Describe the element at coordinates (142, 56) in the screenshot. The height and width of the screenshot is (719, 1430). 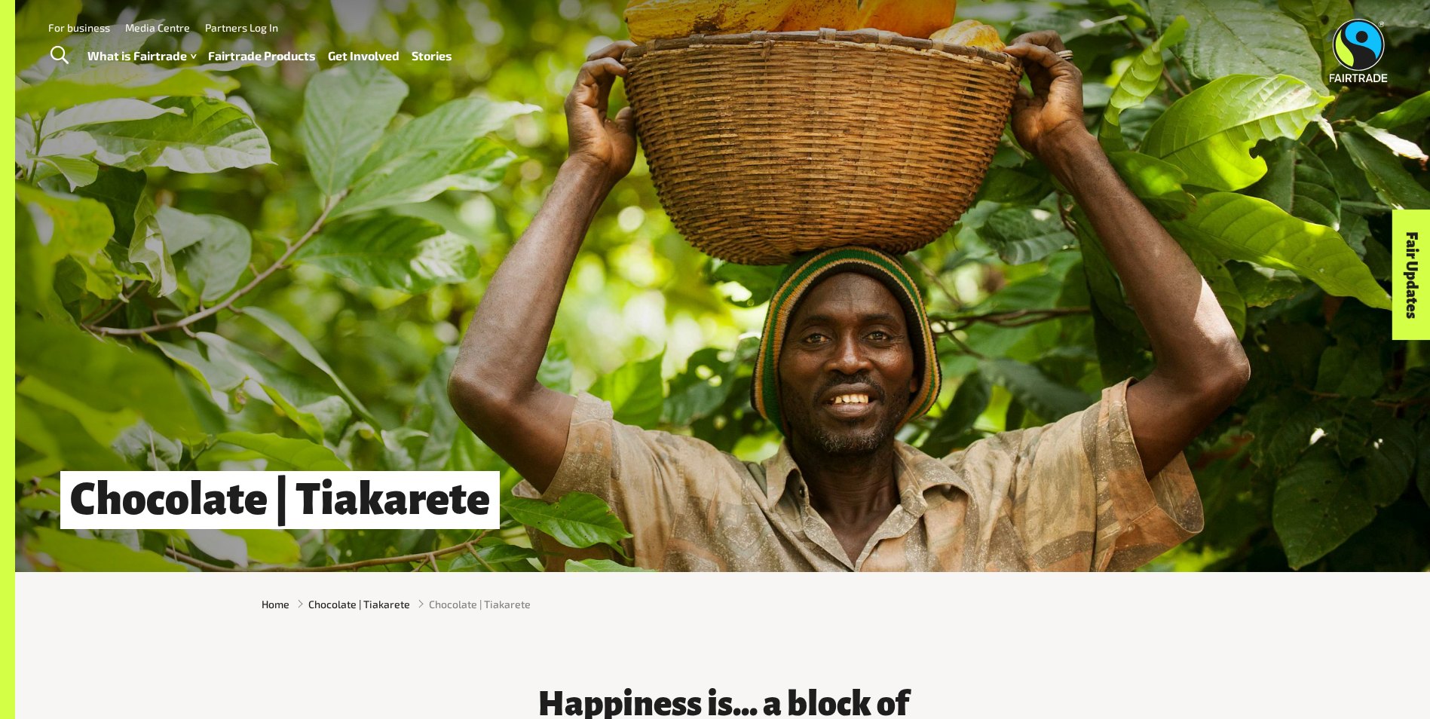
I see `a: What is Fairtrade` at that location.